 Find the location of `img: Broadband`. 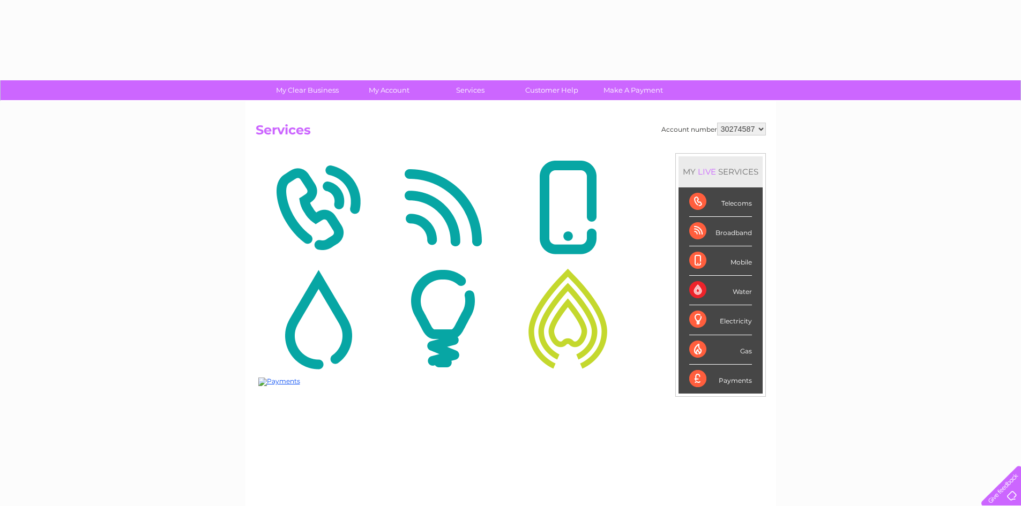

img: Broadband is located at coordinates (443, 208).